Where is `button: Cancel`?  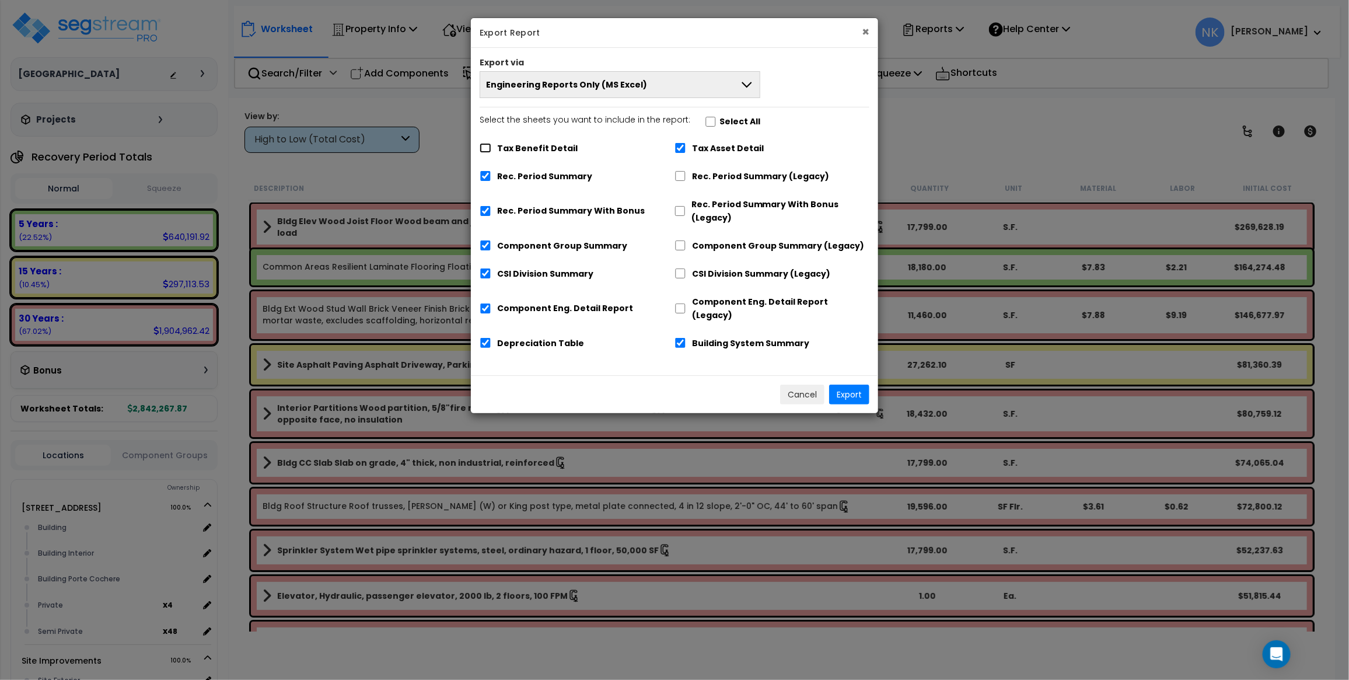 button: Cancel is located at coordinates (802, 395).